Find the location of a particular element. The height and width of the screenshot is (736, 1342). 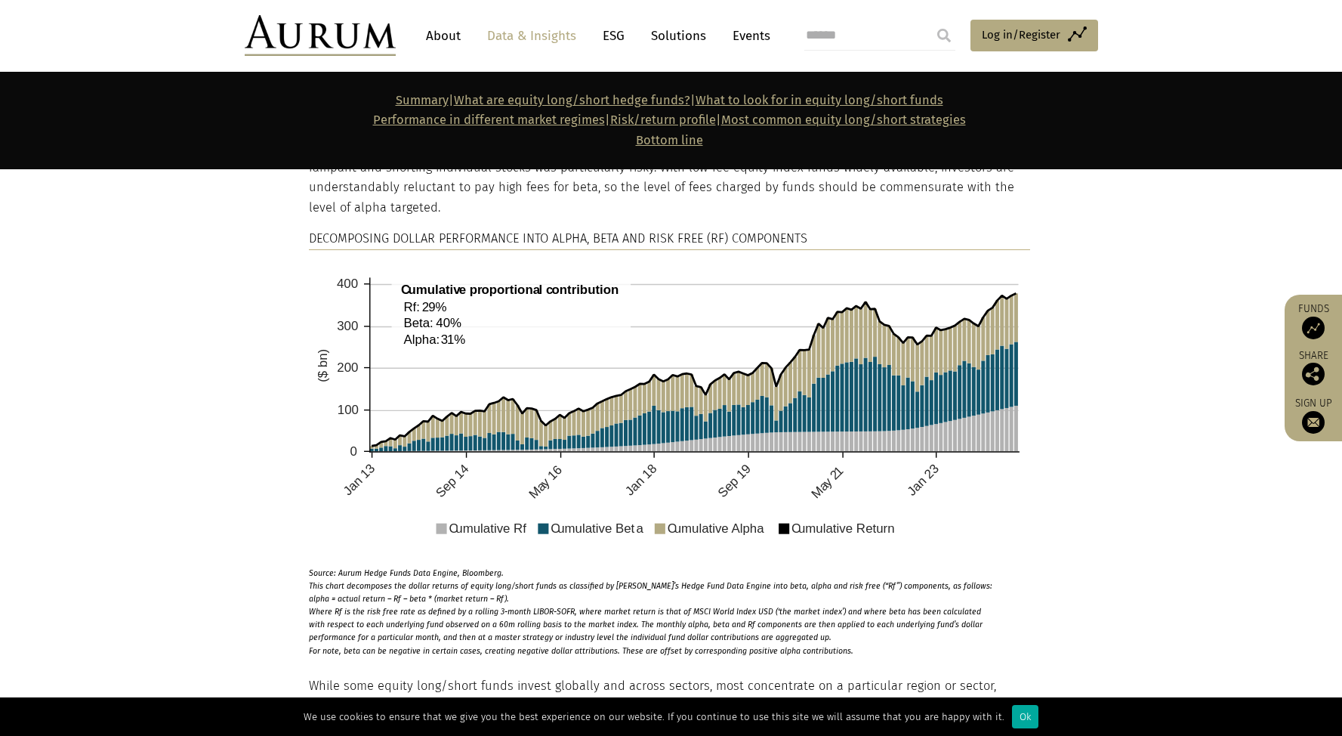

a: What are equity long/short hedge funds? is located at coordinates (572, 100).